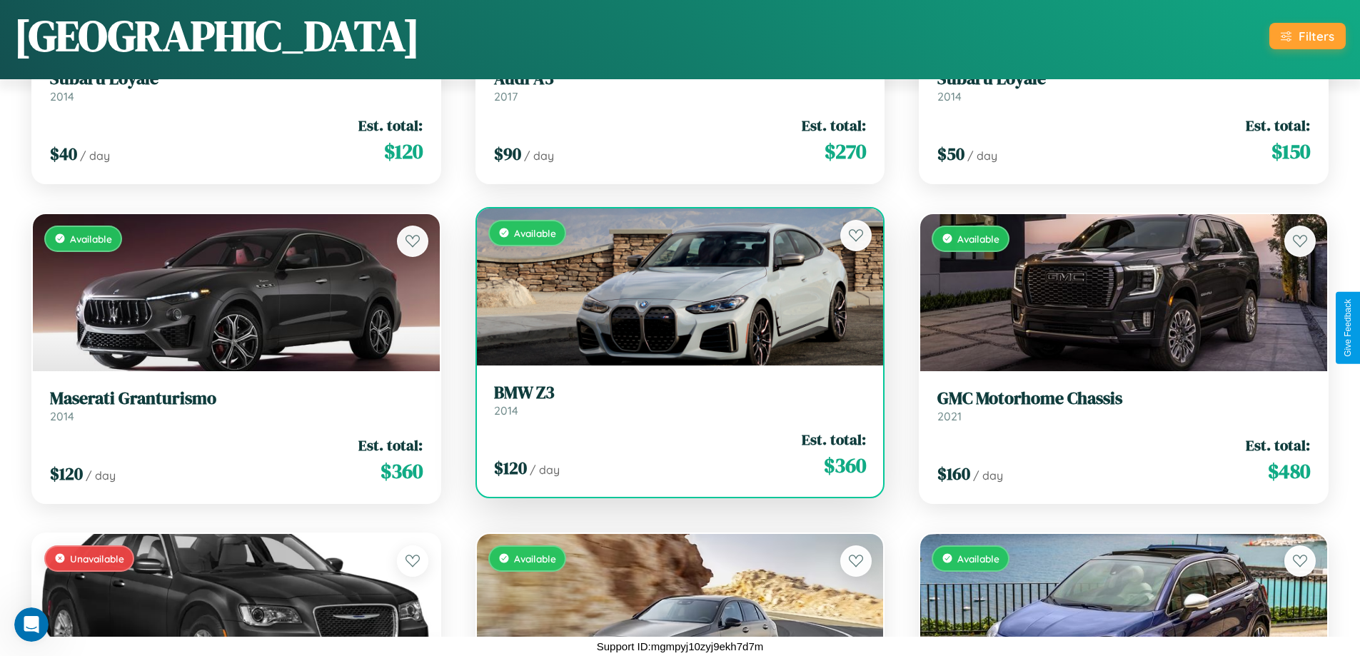 The width and height of the screenshot is (1360, 656). What do you see at coordinates (64, 153) in the screenshot?
I see `span: $ 40` at bounding box center [64, 153].